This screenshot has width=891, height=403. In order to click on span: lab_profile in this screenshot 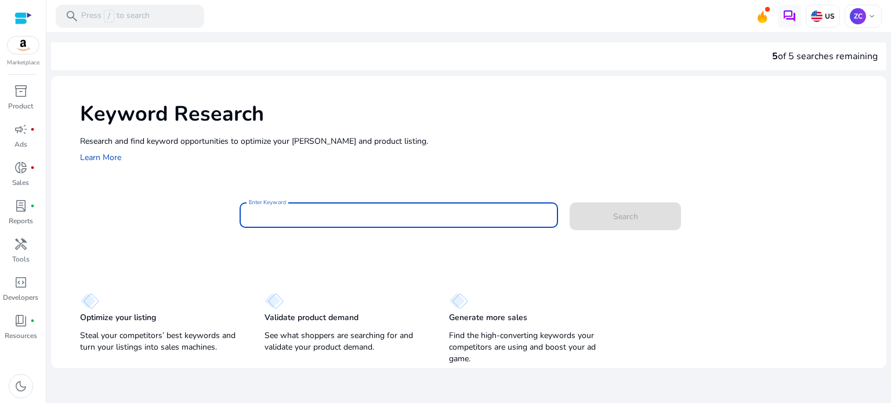, I will do `click(21, 206)`.